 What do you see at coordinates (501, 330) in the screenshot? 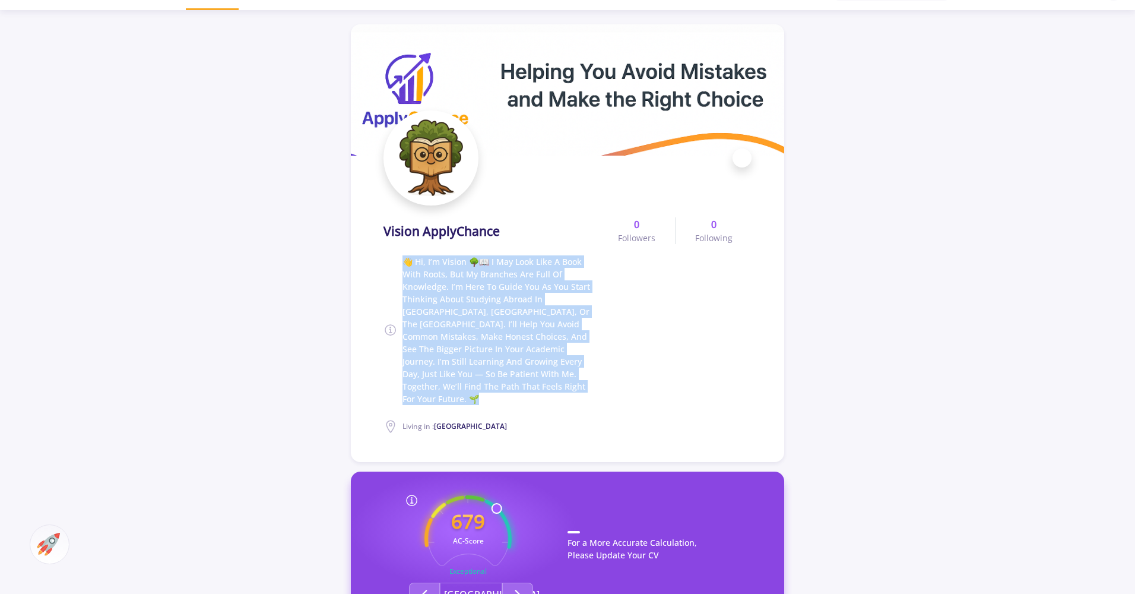
I see `span: 👋 Hi, I’m Vision 🌳📖 I may look like a book with roots, but my branches are full of knowledge. I’m...` at bounding box center [501, 330].